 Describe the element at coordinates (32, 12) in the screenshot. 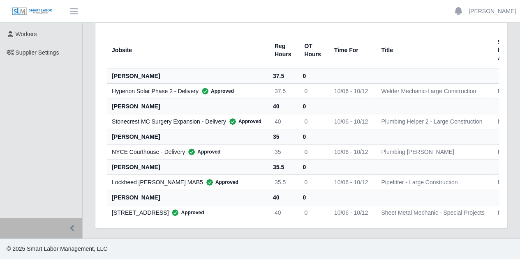

I see `img: SLM Logo` at that location.